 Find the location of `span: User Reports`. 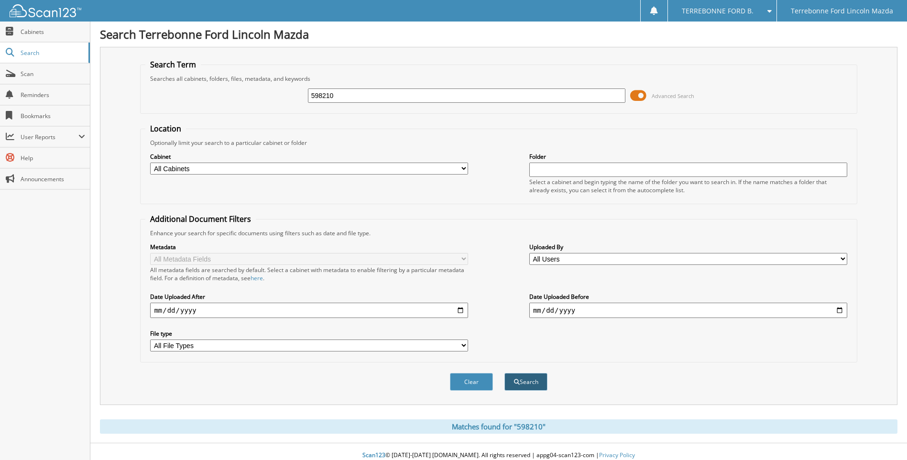

span: User Reports is located at coordinates (49, 137).